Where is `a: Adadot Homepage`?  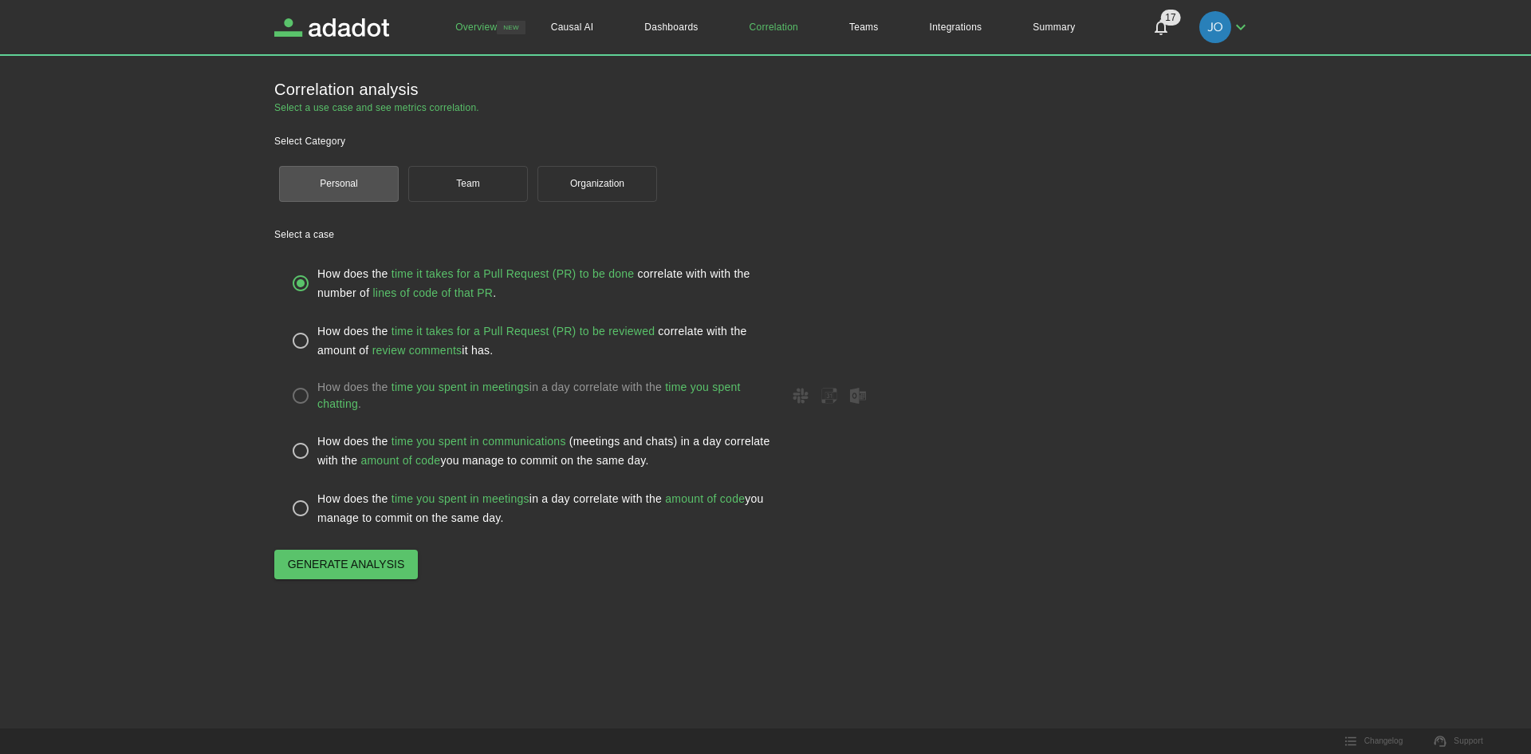 a: Adadot Homepage is located at coordinates (332, 27).